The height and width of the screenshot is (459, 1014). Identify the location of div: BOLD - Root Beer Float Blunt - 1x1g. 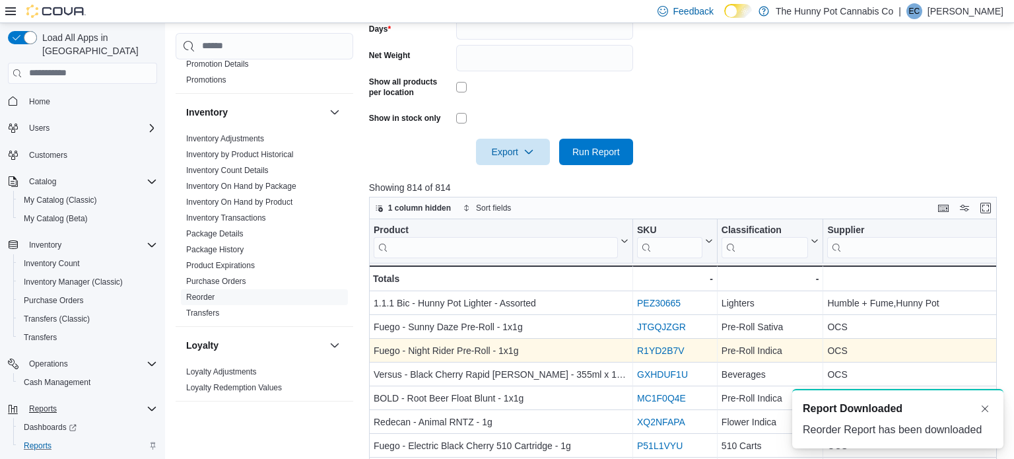
(501, 398).